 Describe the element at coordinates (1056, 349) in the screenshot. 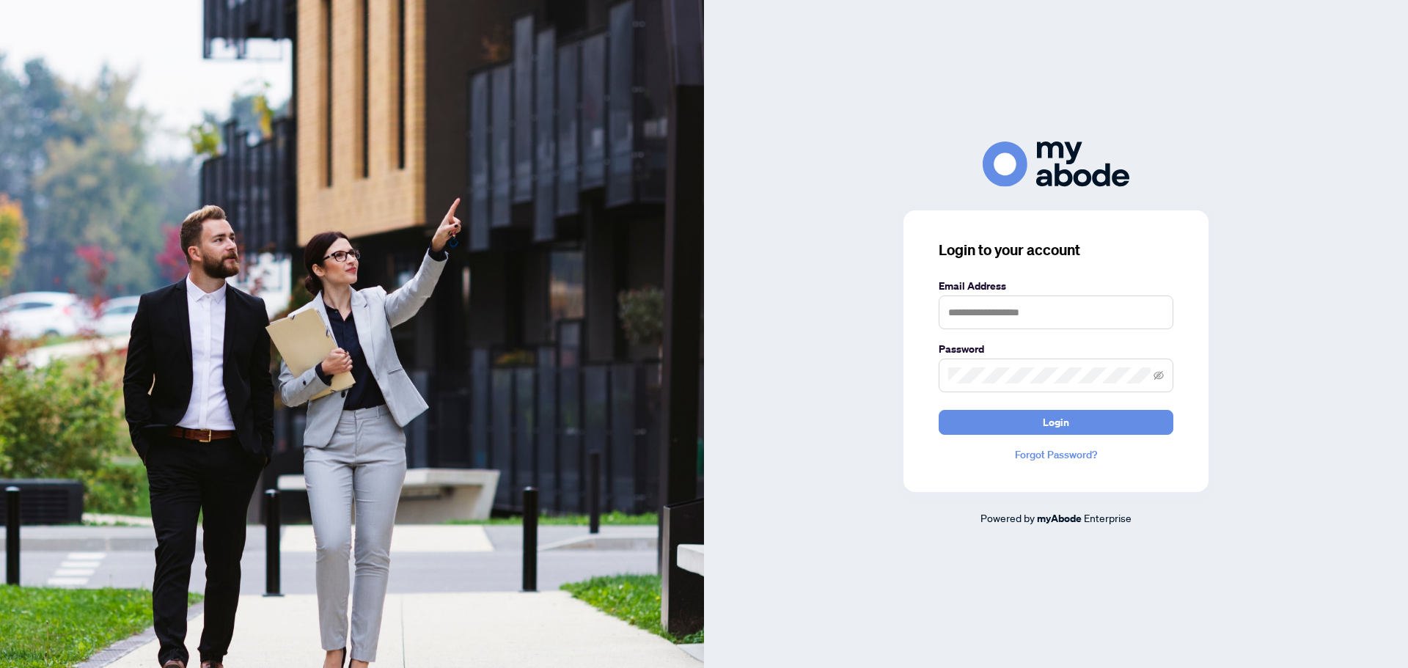

I see `label: Password` at that location.